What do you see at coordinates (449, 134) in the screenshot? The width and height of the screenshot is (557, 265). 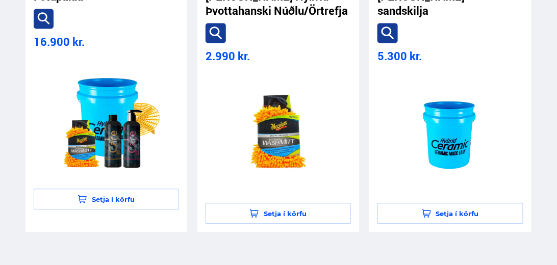 I see `a: product-image-11` at bounding box center [449, 134].